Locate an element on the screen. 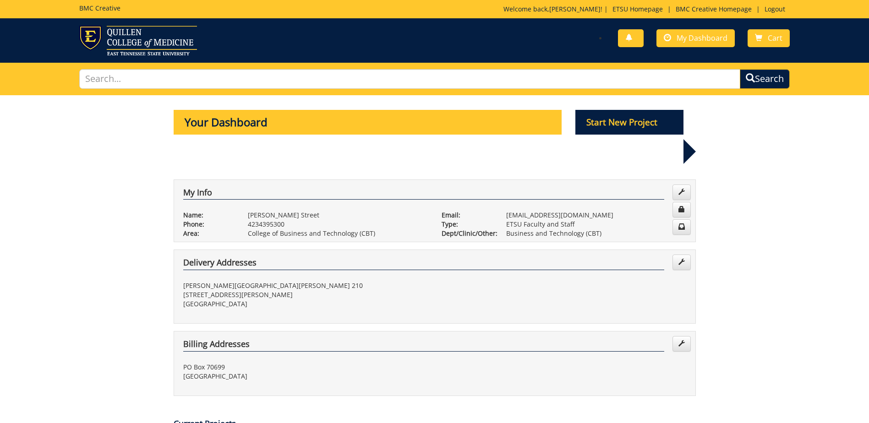 Image resolution: width=869 pixels, height=423 pixels. a: Edit Info is located at coordinates (682, 192).